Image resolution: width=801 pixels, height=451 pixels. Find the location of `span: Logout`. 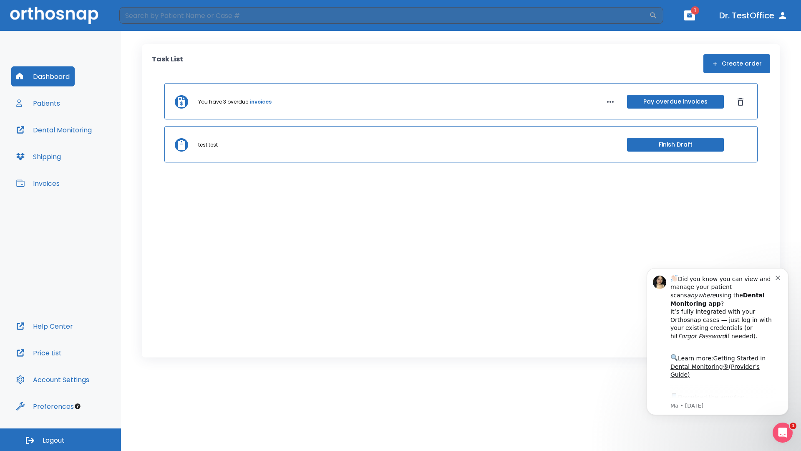

span: Logout is located at coordinates (53, 440).